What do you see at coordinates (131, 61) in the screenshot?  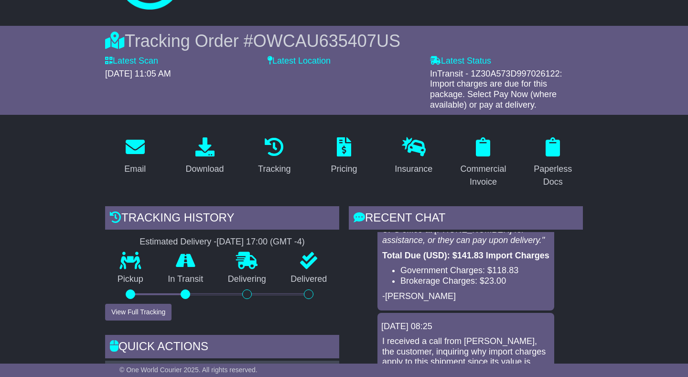 I see `label: Latest Scan` at bounding box center [131, 61].